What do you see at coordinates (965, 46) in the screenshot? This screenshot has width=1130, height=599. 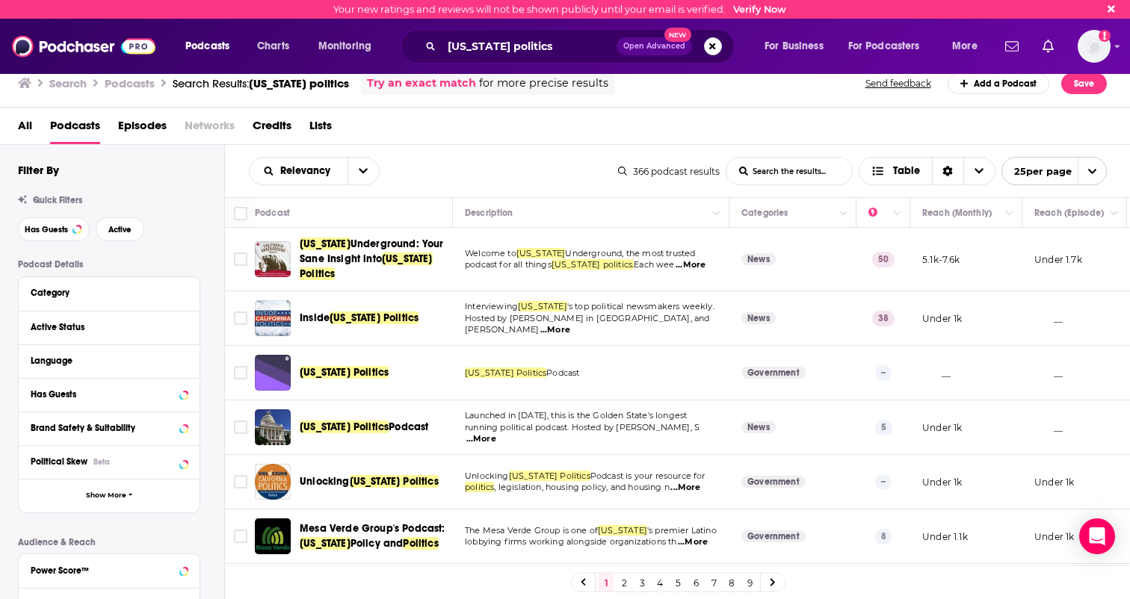 I see `span: More` at bounding box center [965, 46].